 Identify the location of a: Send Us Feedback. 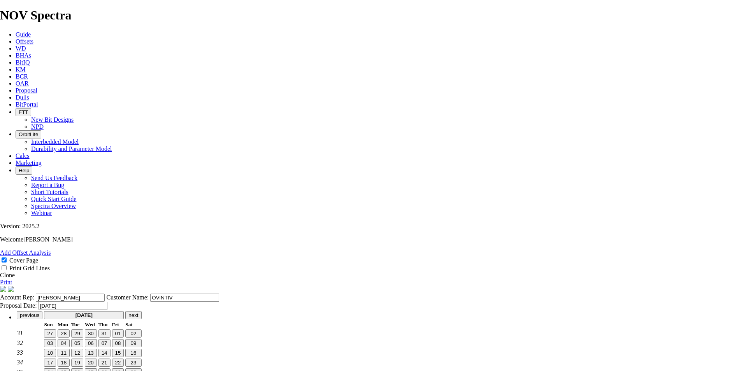
(54, 178).